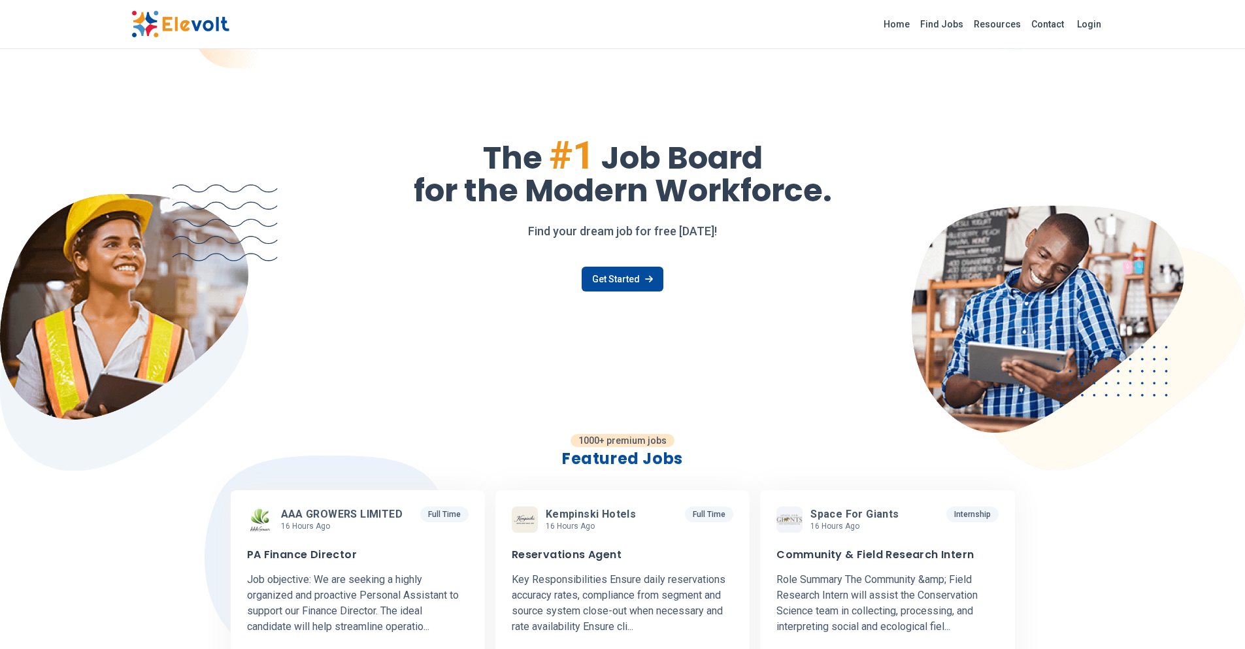 The height and width of the screenshot is (649, 1245). Describe the element at coordinates (887, 603) in the screenshot. I see `p: Role Summary The Community &amp; Field Research Intern will assist the Conservation Science team ...` at that location.